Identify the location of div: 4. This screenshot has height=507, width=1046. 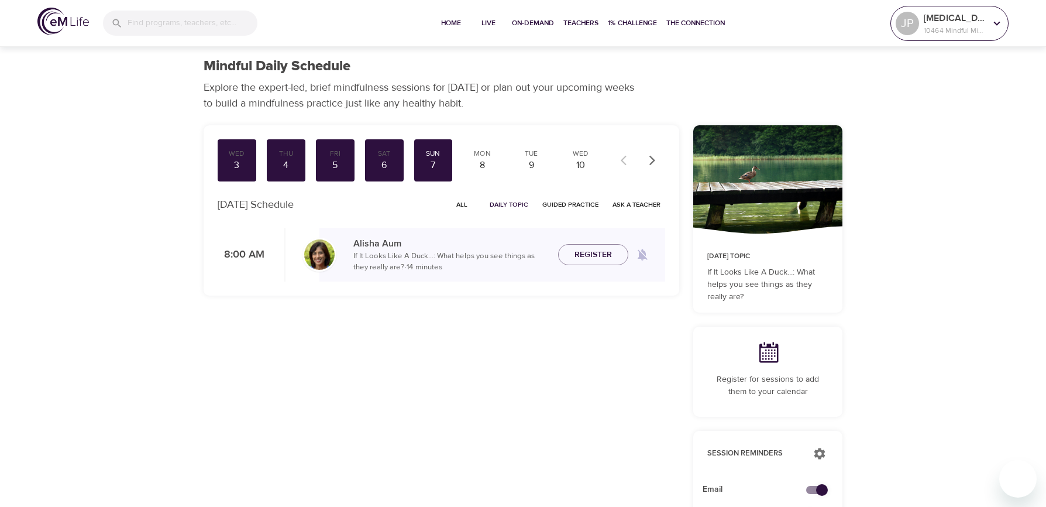
(286, 165).